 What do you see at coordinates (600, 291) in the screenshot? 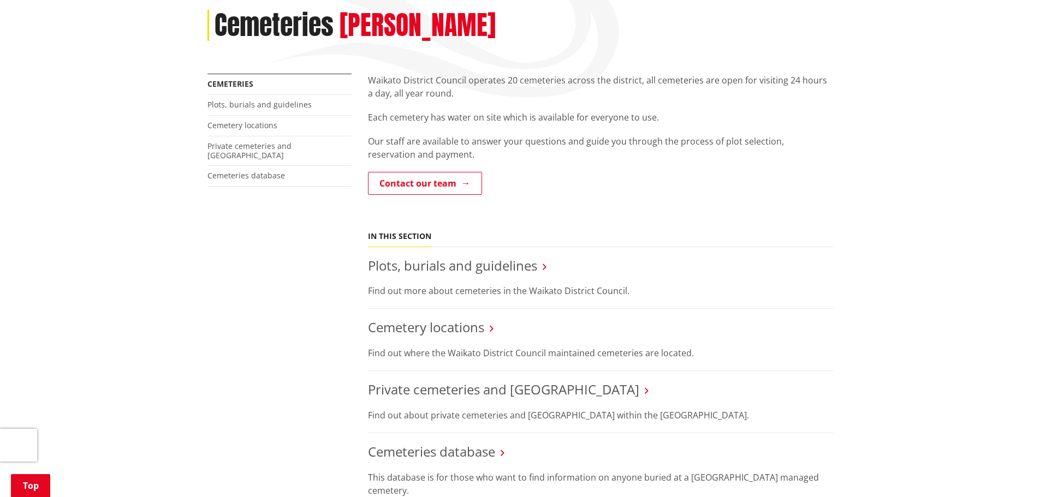
I see `p: Find out more about cemeteries in the Waikato District Council.` at bounding box center [600, 291].